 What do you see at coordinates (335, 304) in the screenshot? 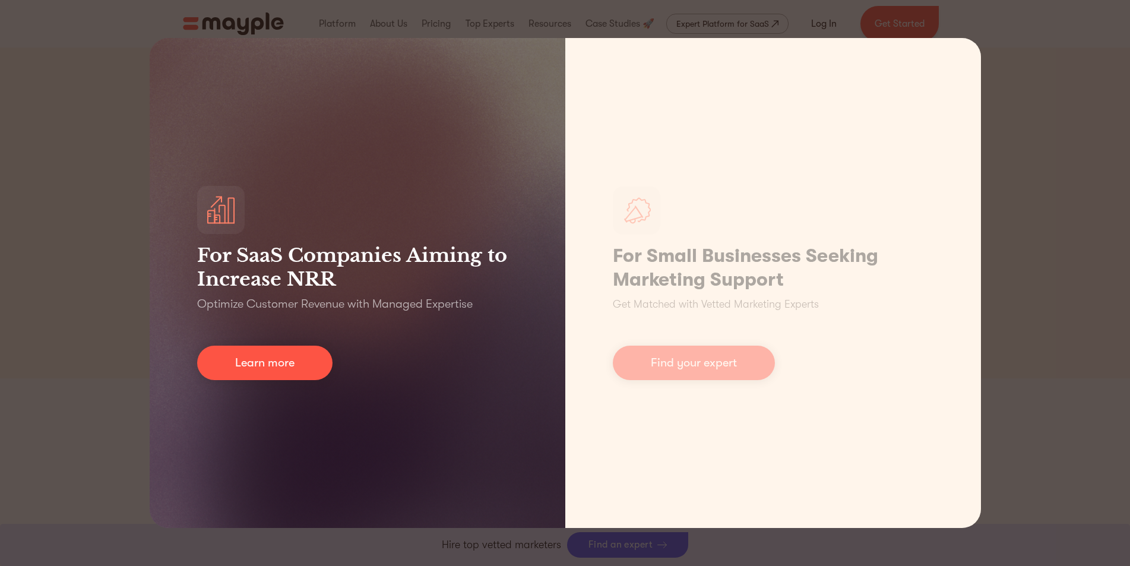
I see `p: Optimize Customer Revenue with Managed Expertise` at bounding box center [335, 304].